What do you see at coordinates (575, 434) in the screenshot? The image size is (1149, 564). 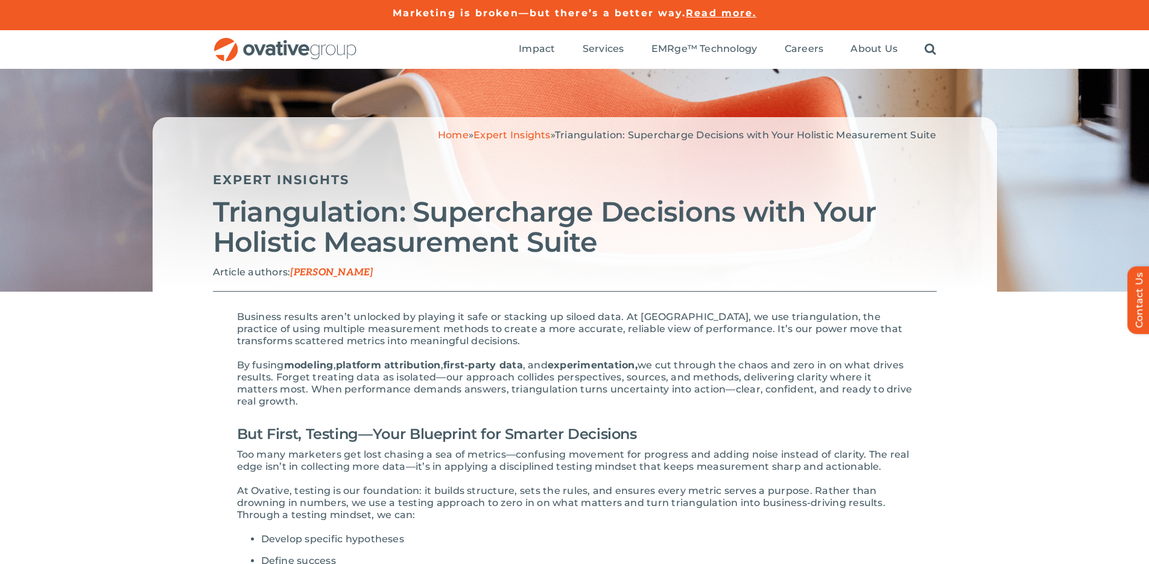 I see `h2: But First, Testing—Your Blueprint for Smarter Decisions` at bounding box center [575, 434].